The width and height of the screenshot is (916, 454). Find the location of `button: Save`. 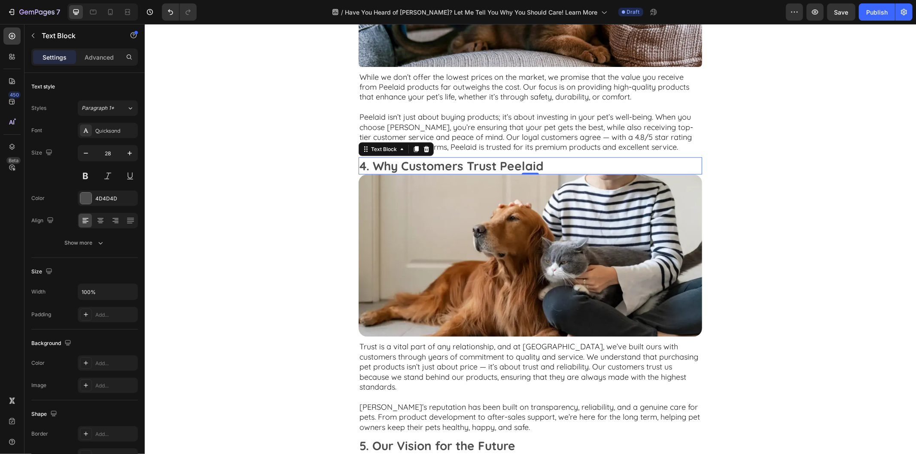

button: Save is located at coordinates (841, 12).